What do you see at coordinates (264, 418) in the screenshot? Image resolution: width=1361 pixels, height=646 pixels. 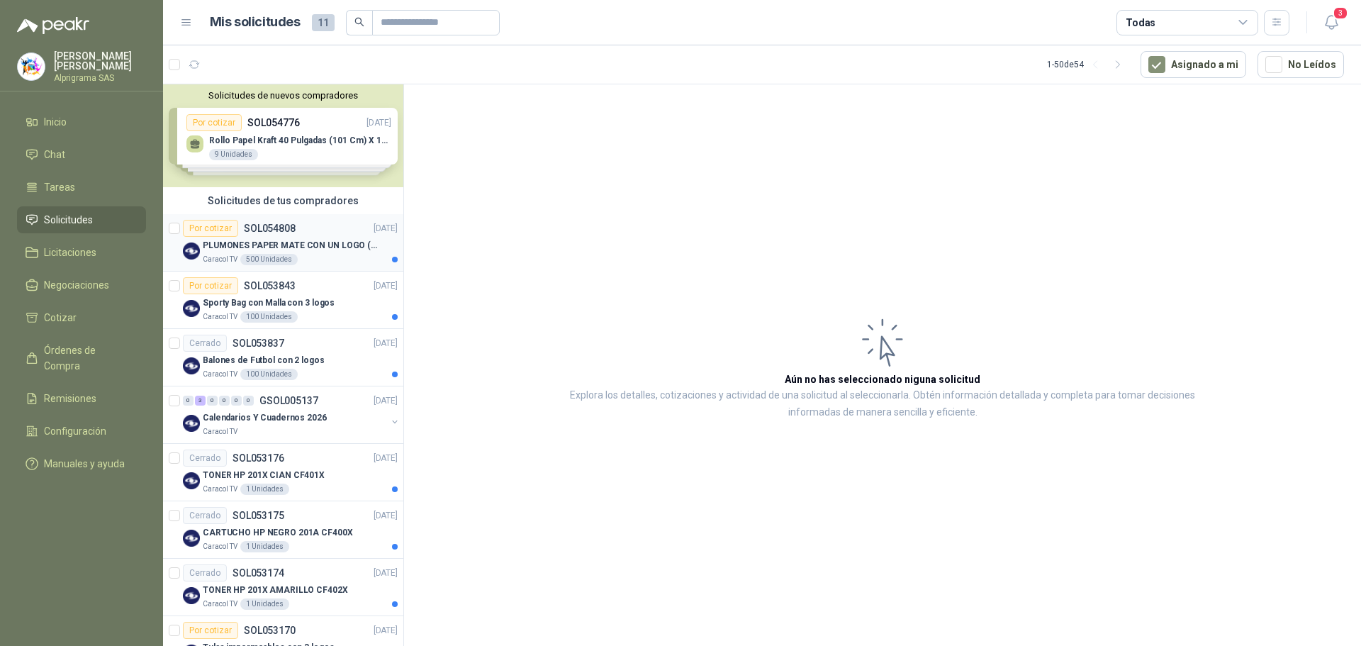 I see `p: Calendarios Y Cuadernos 2026` at bounding box center [264, 418].